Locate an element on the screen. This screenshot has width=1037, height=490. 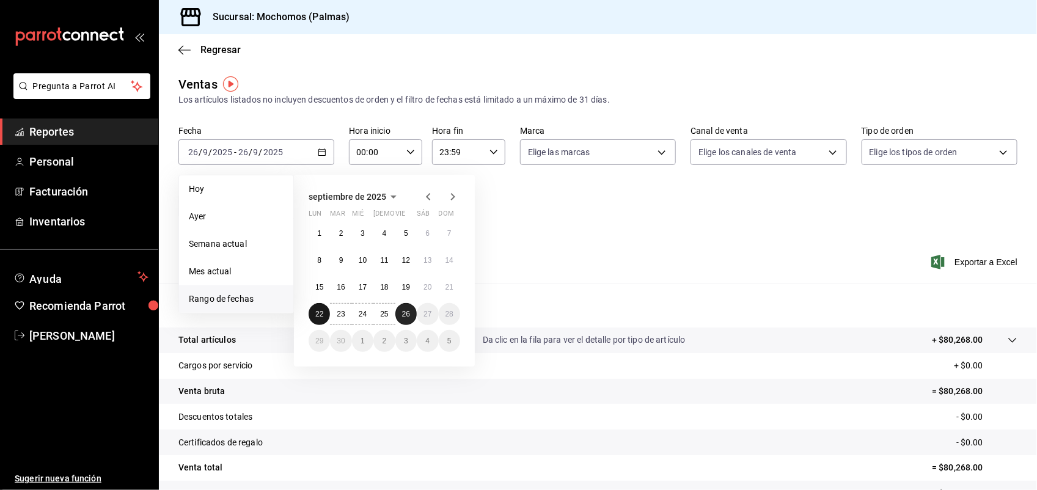
button: 25 de septiembre de 2025 is located at coordinates (384, 314).